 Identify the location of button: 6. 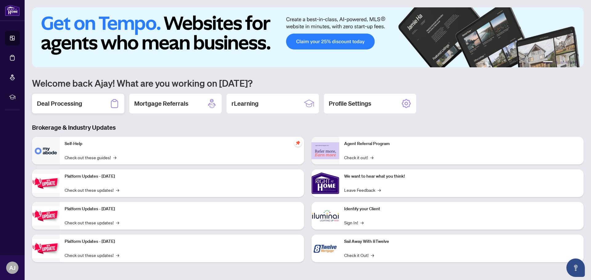
(576, 62).